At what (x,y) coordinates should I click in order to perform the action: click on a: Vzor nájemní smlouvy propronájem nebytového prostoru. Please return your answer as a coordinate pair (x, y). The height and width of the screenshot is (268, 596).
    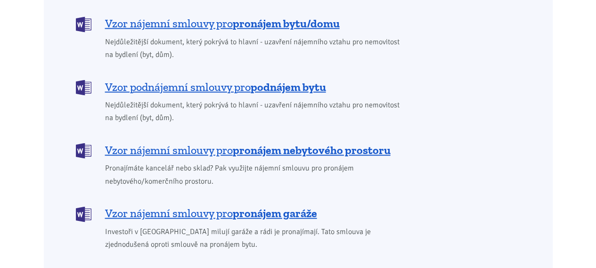
    Looking at the image, I should click on (241, 149).